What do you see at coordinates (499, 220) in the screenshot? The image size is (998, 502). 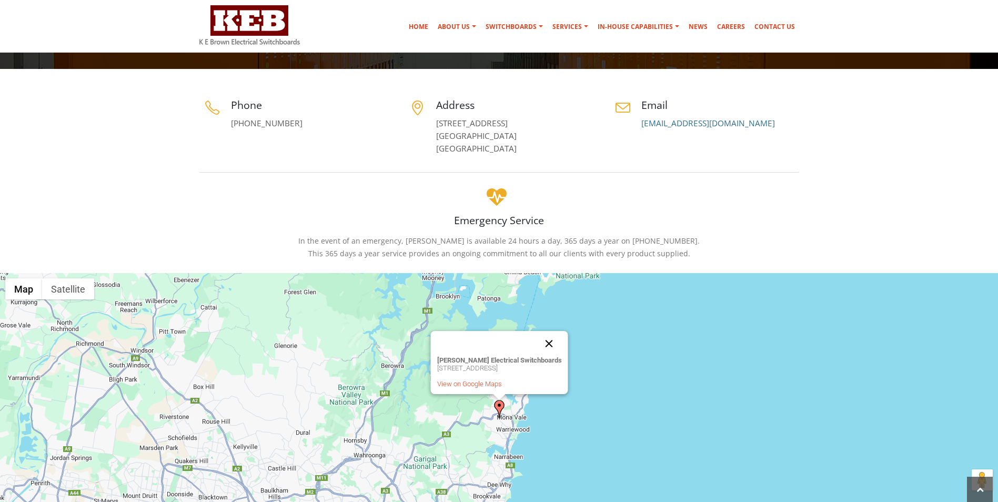 I see `h4: Emergency Service` at bounding box center [499, 220].